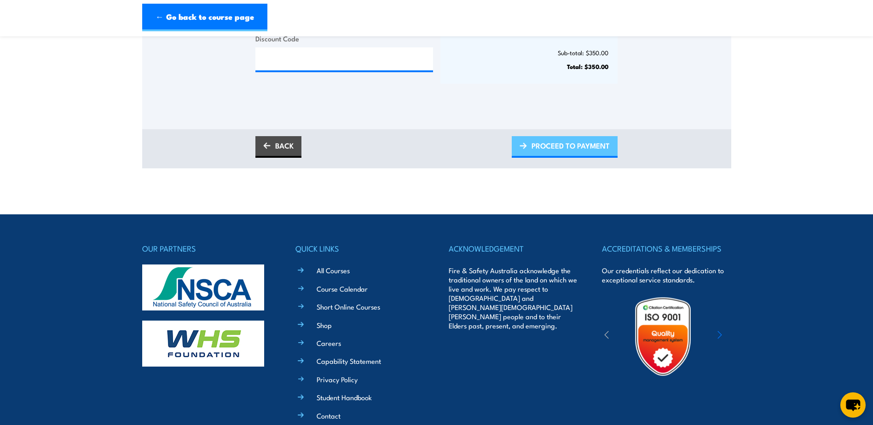 This screenshot has height=425, width=873. Describe the element at coordinates (349, 361) in the screenshot. I see `a: Capability Statement` at that location.